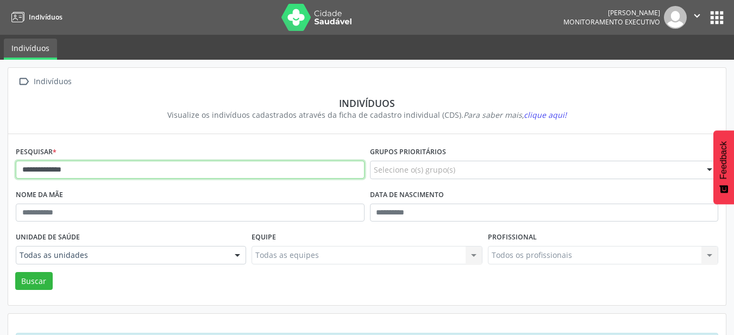 This screenshot has height=335, width=734. Describe the element at coordinates (724, 160) in the screenshot. I see `span: Feedback` at that location.